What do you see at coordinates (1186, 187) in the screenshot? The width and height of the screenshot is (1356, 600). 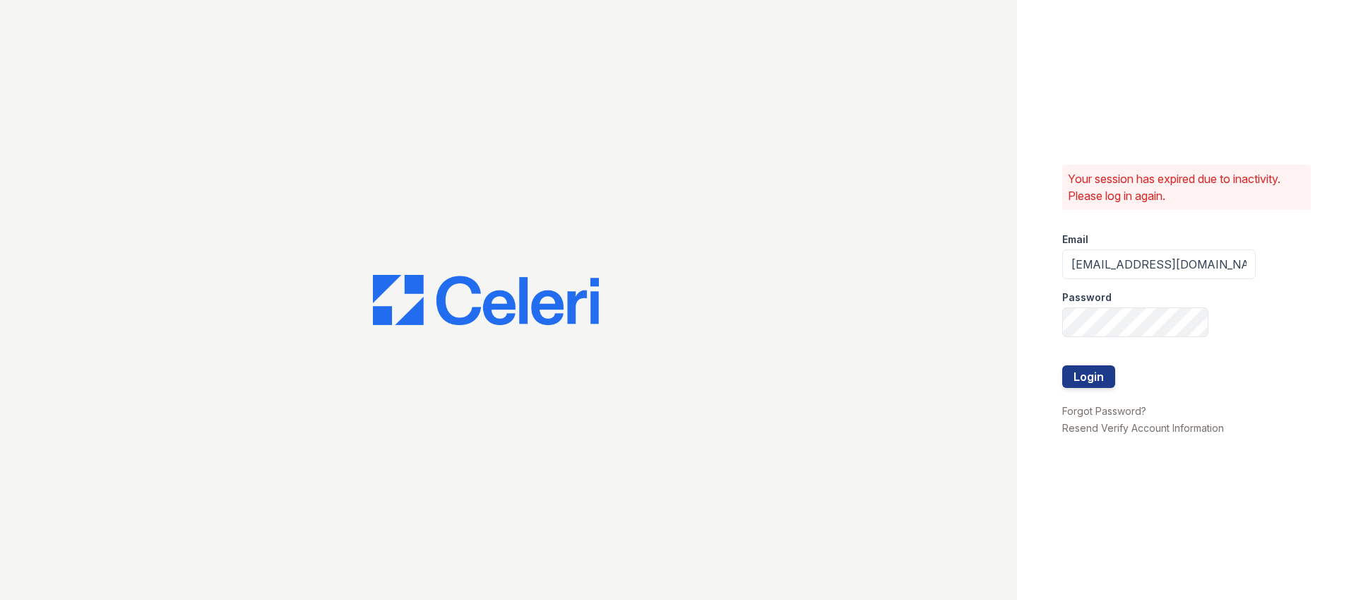 I see `p: Your session has expired due to inactivity. Please log in again.` at bounding box center [1186, 187].